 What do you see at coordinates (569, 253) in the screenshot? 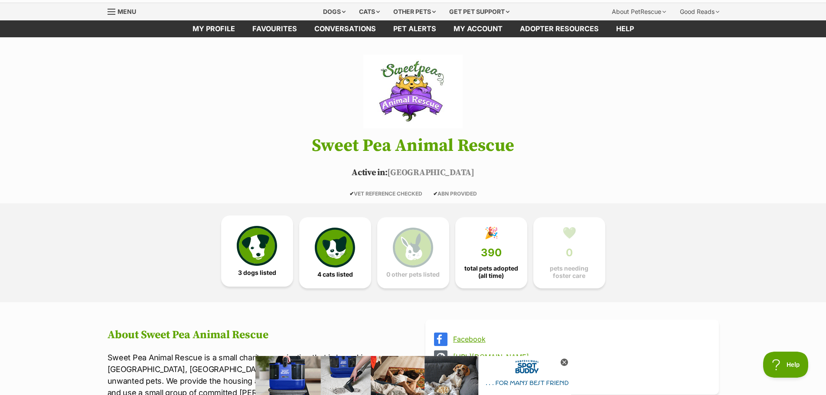
I see `a: 💚 0 pets needing foster care` at bounding box center [569, 253].